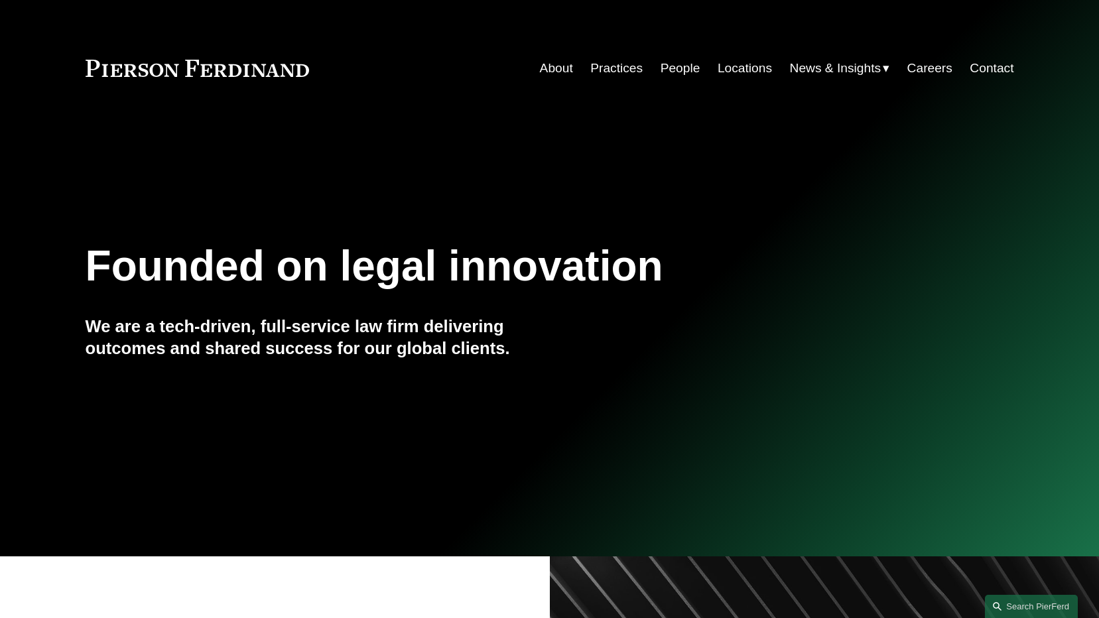 This screenshot has width=1099, height=618. What do you see at coordinates (680, 68) in the screenshot?
I see `a: People` at bounding box center [680, 68].